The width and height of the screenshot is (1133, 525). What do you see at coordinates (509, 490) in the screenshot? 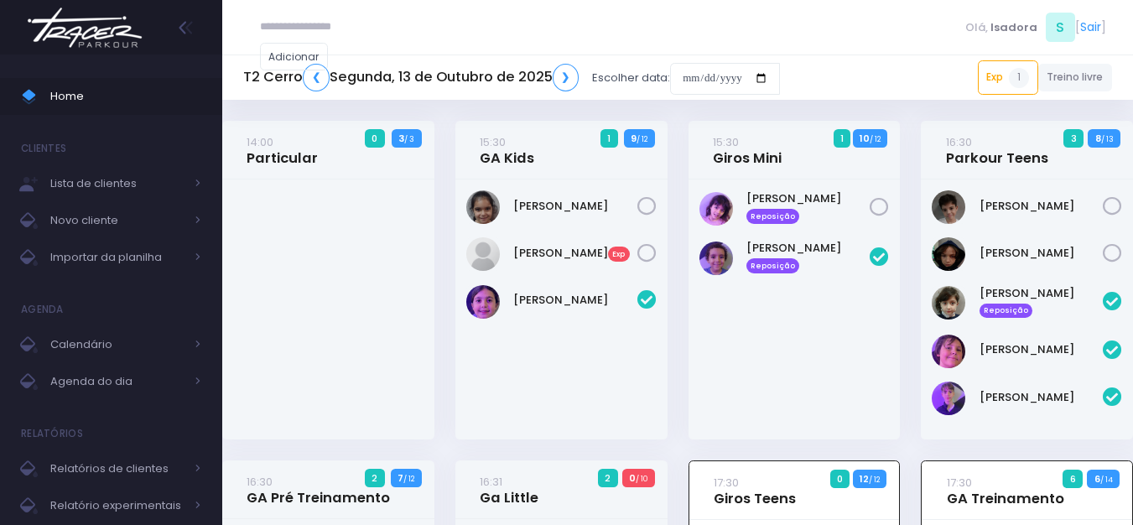
I see `a: 16:31Ga Little` at bounding box center [509, 490].